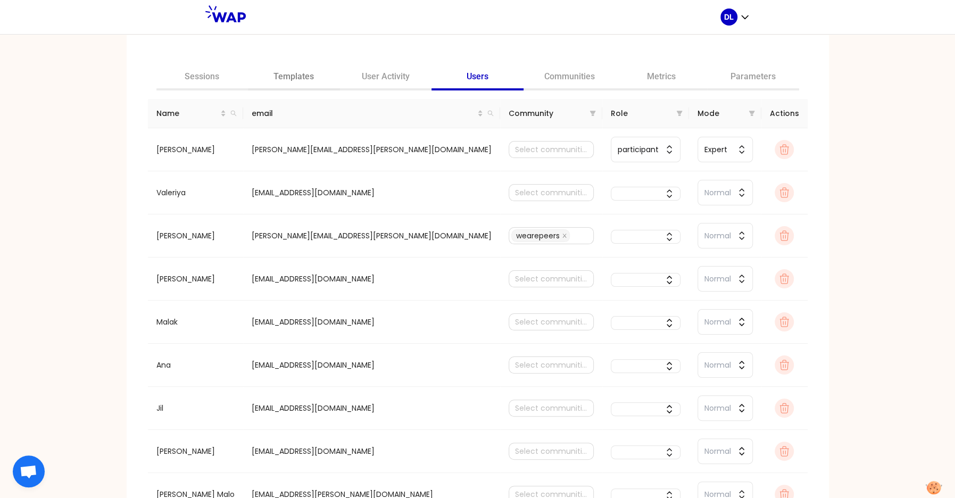  What do you see at coordinates (641, 113) in the screenshot?
I see `span: Role` at bounding box center [641, 113].